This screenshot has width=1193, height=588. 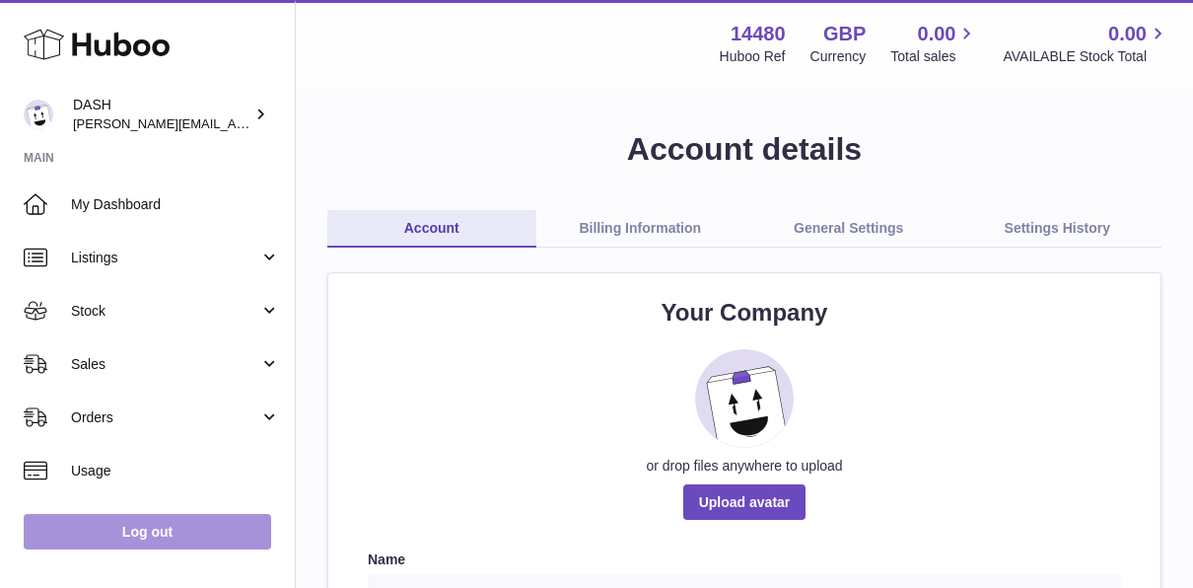 What do you see at coordinates (165, 311) in the screenshot?
I see `span: Stock` at bounding box center [165, 311].